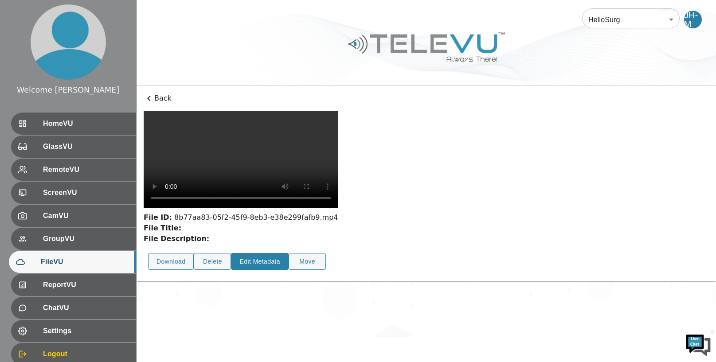 The width and height of the screenshot is (716, 362). What do you see at coordinates (86, 147) in the screenshot?
I see `span: GlassVU` at bounding box center [86, 147].